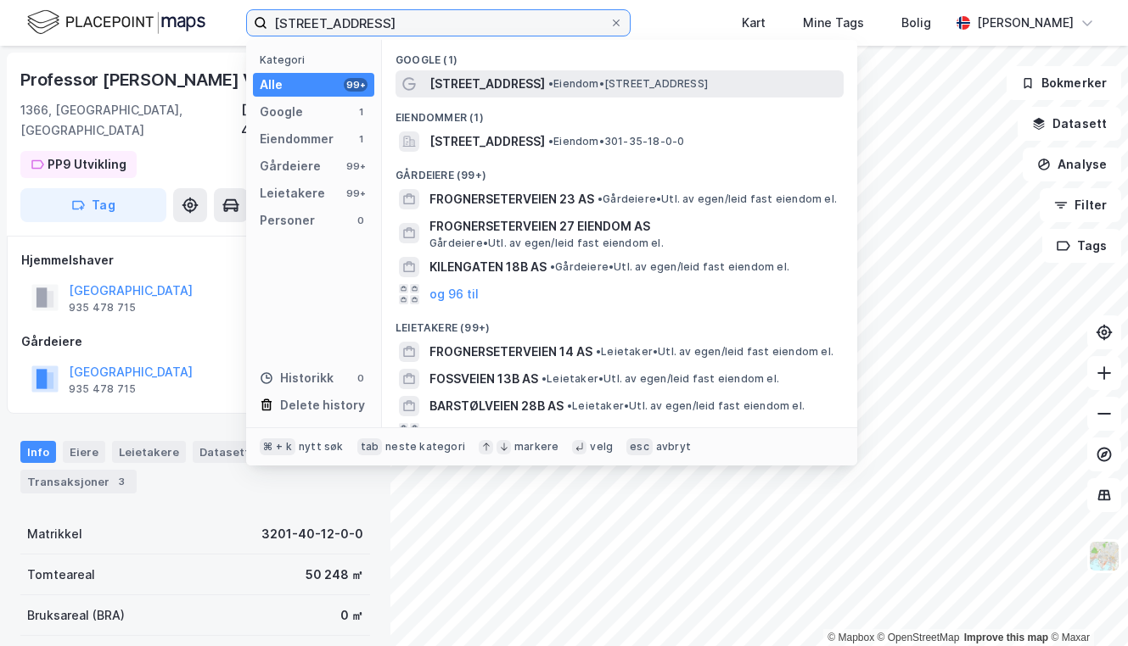  Describe the element at coordinates (425, 447) in the screenshot. I see `div: neste kategori` at that location.